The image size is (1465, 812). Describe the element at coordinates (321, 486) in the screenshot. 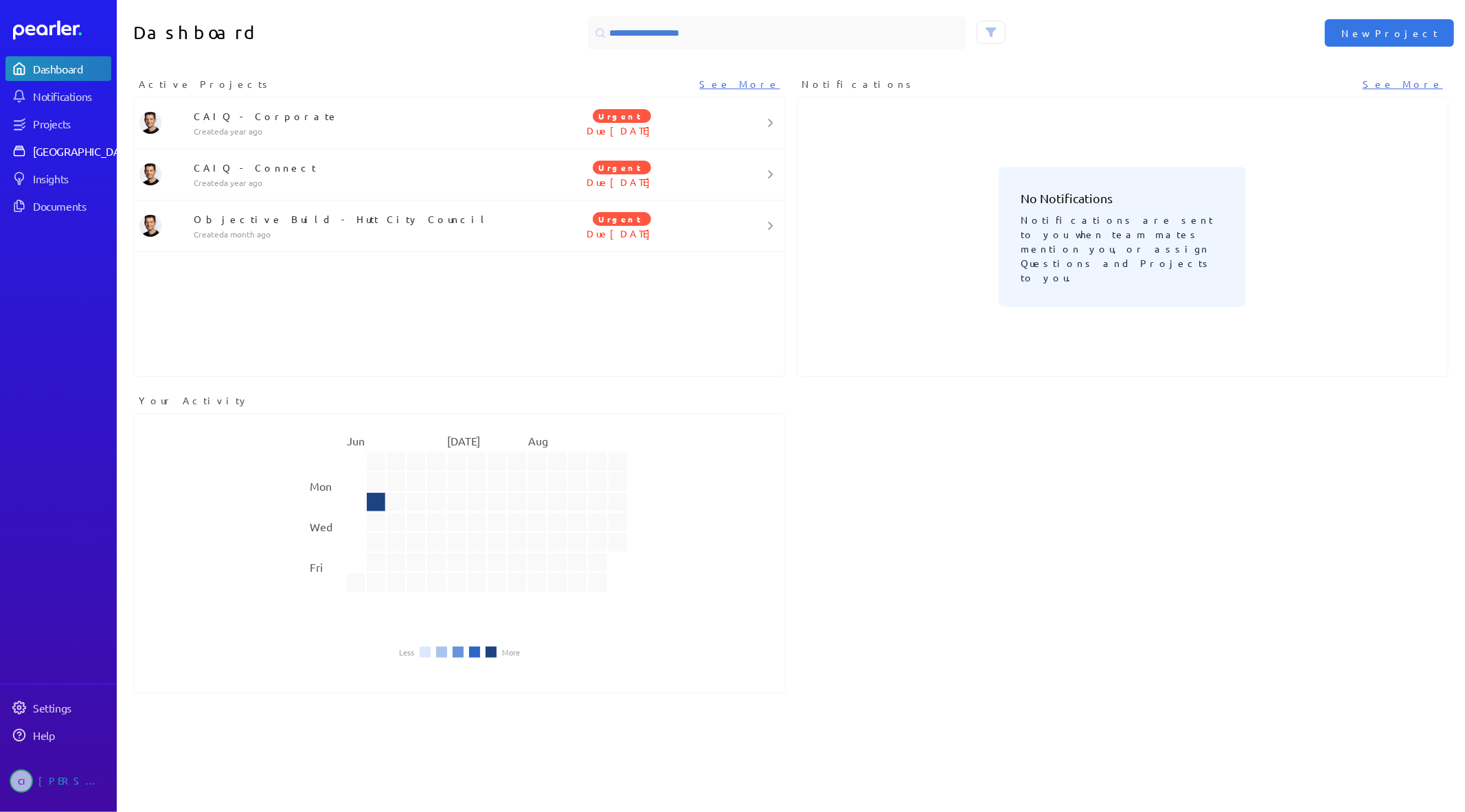

I see `text: Mon` at that location.